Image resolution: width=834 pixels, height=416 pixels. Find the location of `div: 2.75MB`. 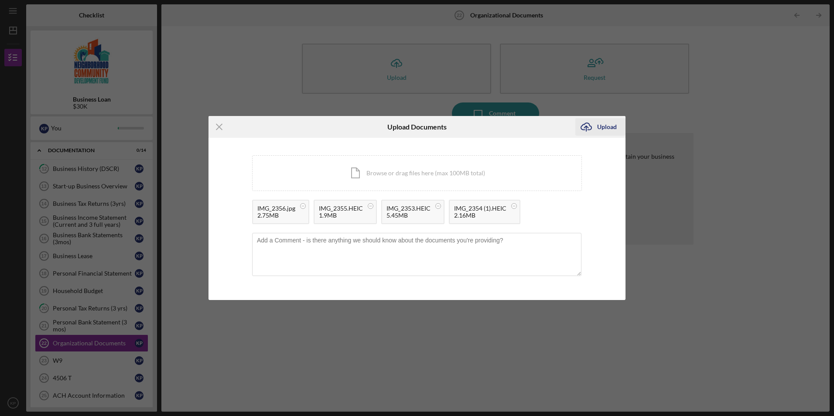

div: 2.75MB is located at coordinates (276, 216).